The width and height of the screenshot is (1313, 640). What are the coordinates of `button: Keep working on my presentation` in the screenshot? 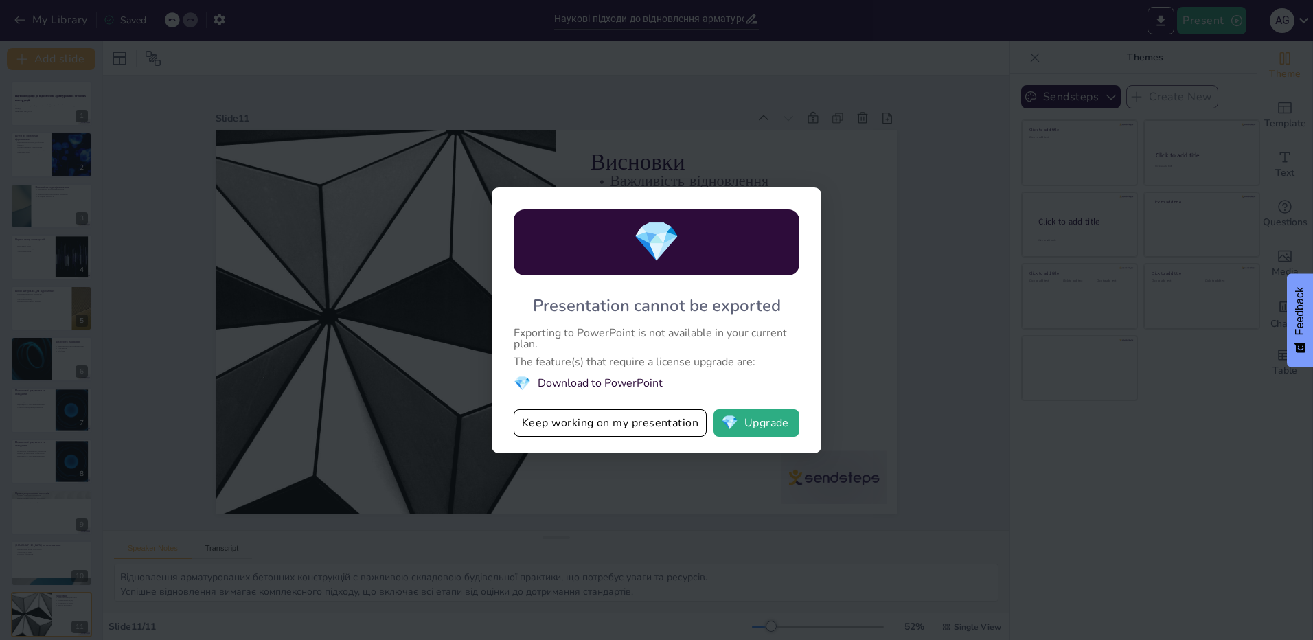 It's located at (610, 423).